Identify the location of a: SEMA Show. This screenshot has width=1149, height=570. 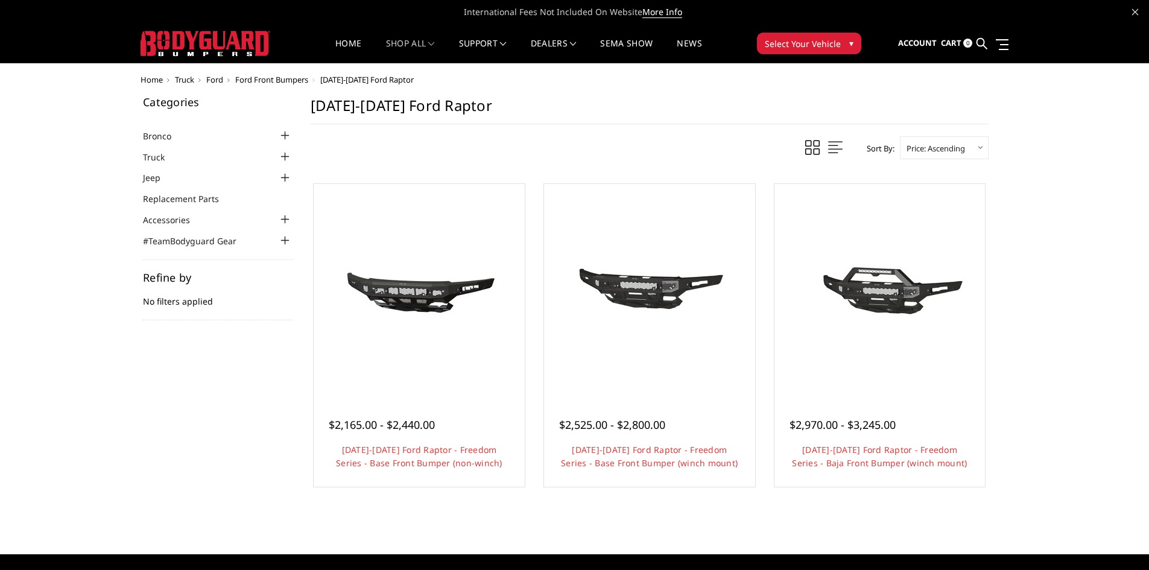
(626, 51).